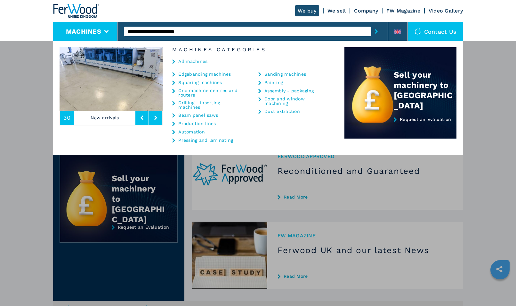 The height and width of the screenshot is (306, 516). What do you see at coordinates (205, 74) in the screenshot?
I see `a: Edgebanding machines` at bounding box center [205, 74].